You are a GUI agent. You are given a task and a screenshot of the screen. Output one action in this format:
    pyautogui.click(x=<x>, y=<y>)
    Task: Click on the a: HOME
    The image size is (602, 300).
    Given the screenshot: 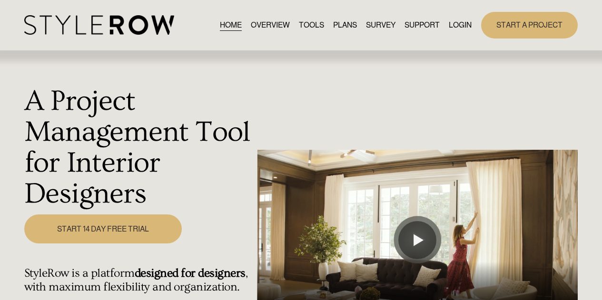 What is the action you would take?
    pyautogui.click(x=231, y=25)
    